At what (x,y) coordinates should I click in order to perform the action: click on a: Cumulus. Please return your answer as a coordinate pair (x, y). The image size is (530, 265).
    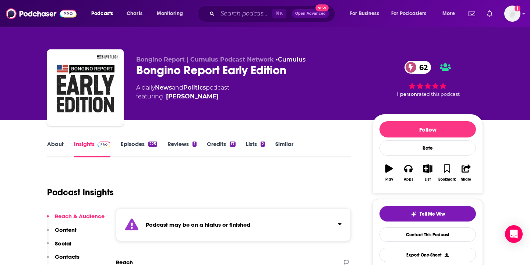
    Looking at the image, I should click on (292, 59).